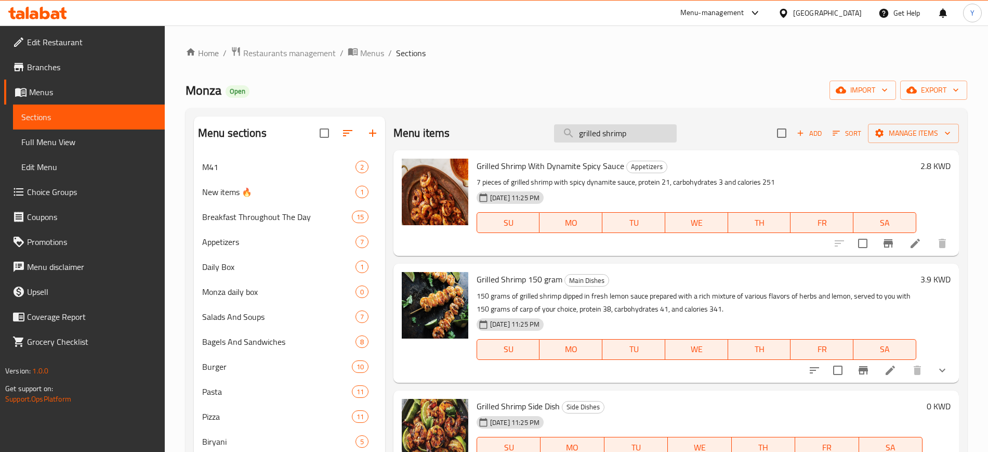  Describe the element at coordinates (84, 67) in the screenshot. I see `a: Branches` at that location.